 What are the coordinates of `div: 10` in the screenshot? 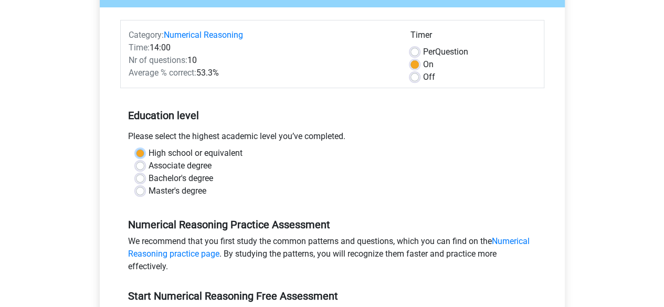 It's located at (261, 60).